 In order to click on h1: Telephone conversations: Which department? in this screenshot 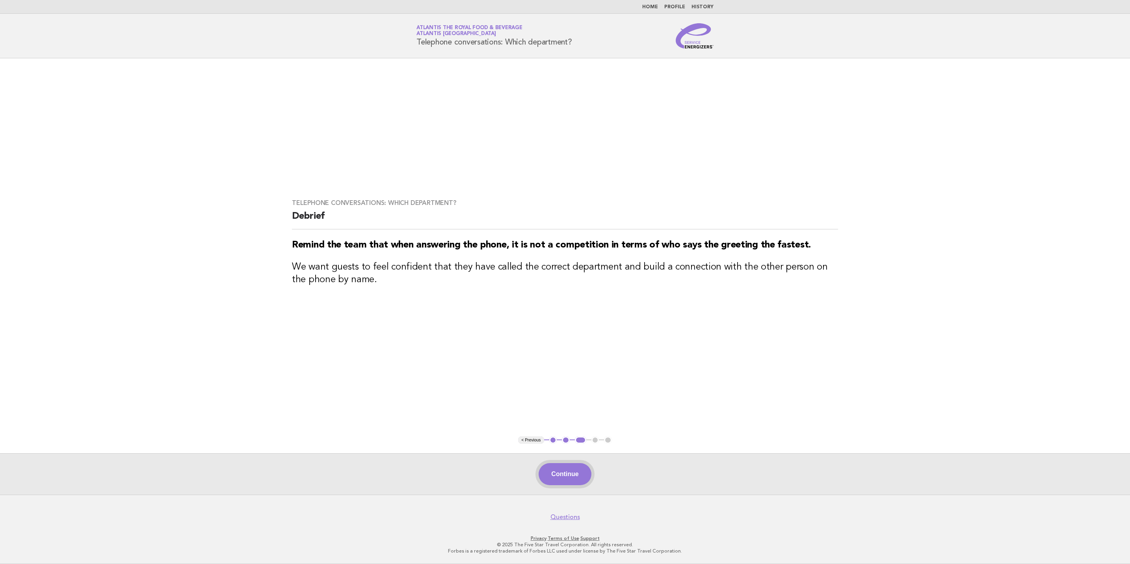, I will do `click(494, 36)`.